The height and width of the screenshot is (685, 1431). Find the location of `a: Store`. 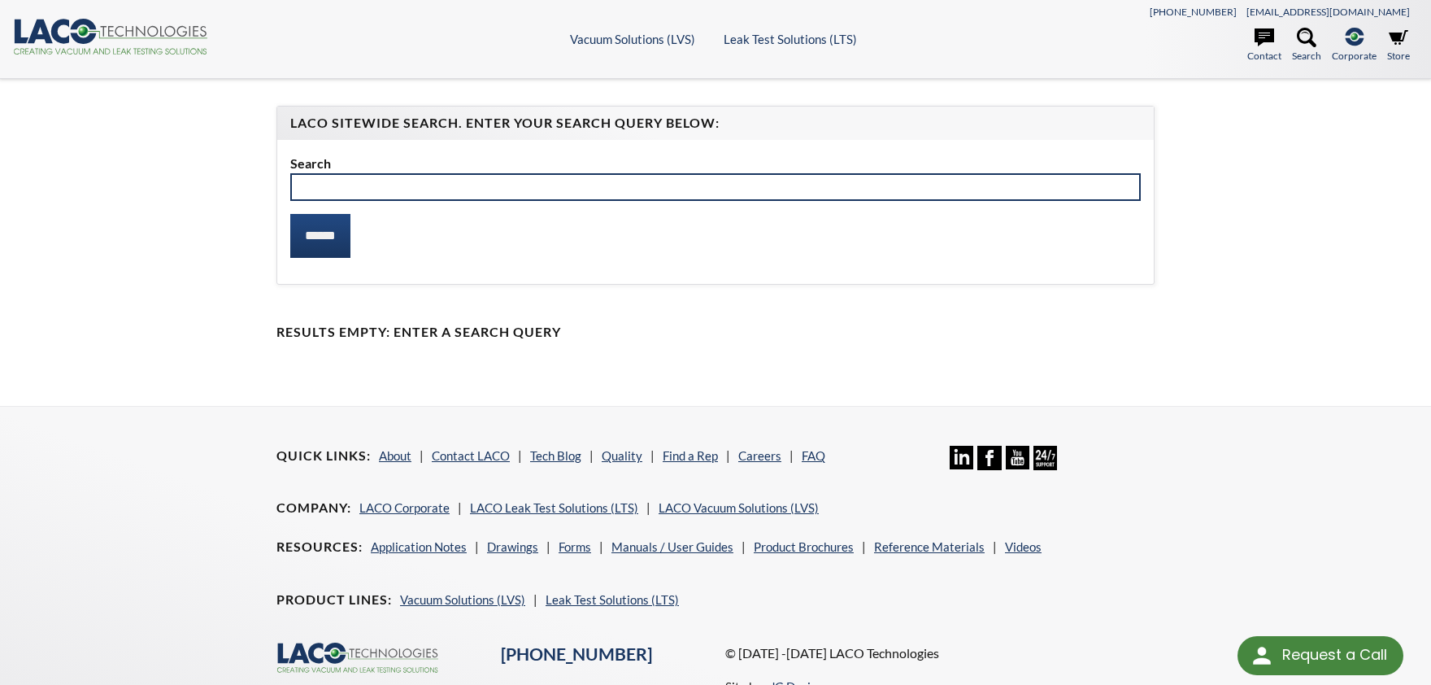

a: Store is located at coordinates (1399, 46).